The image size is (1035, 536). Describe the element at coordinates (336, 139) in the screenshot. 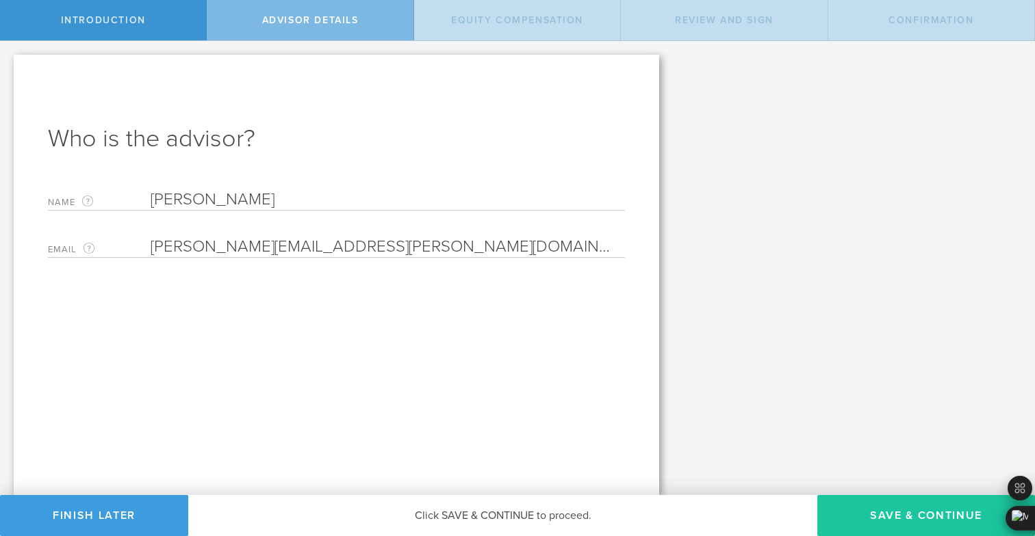

I see `h1: Who is the advisor?` at that location.